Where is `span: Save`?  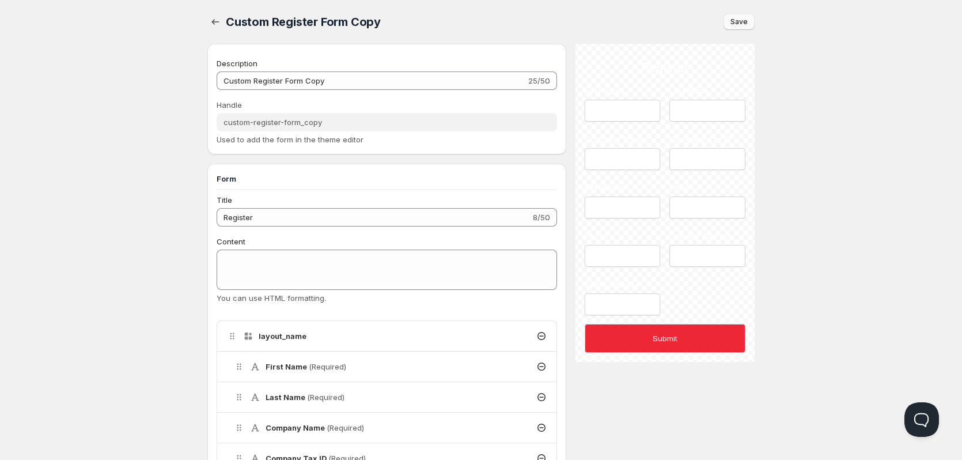
span: Save is located at coordinates (739, 22).